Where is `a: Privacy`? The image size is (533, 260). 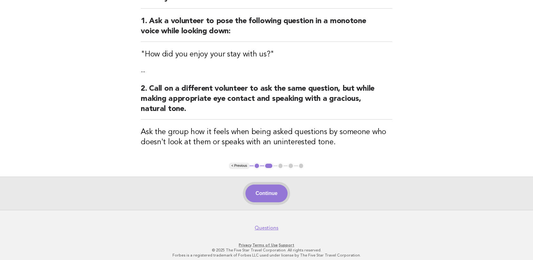 a: Privacy is located at coordinates (245, 245).